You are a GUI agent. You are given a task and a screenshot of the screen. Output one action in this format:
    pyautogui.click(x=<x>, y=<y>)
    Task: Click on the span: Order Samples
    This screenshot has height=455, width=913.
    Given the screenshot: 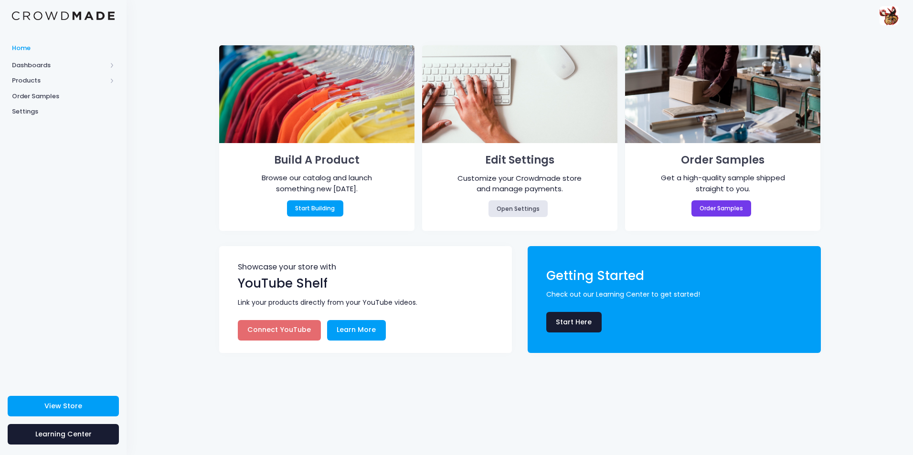 What is the action you would take?
    pyautogui.click(x=63, y=96)
    